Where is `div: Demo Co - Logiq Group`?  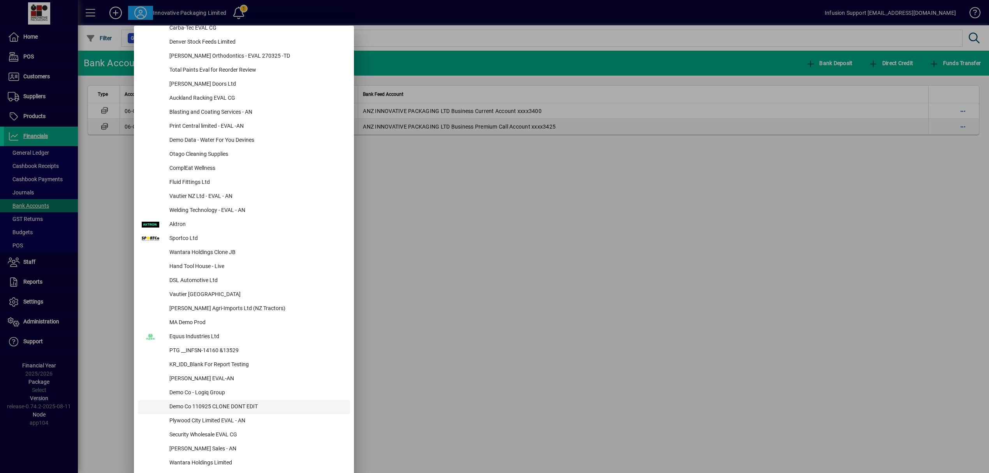
div: Demo Co - Logiq Group is located at coordinates (257, 393).